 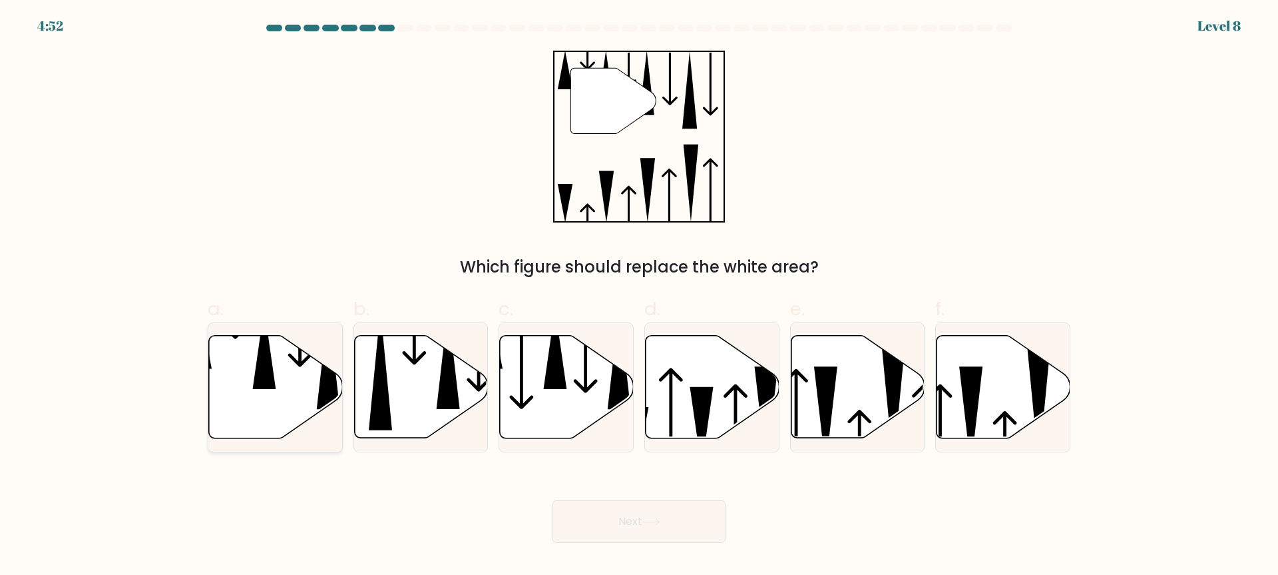 I want to click on div: Level 8, so click(x=1219, y=26).